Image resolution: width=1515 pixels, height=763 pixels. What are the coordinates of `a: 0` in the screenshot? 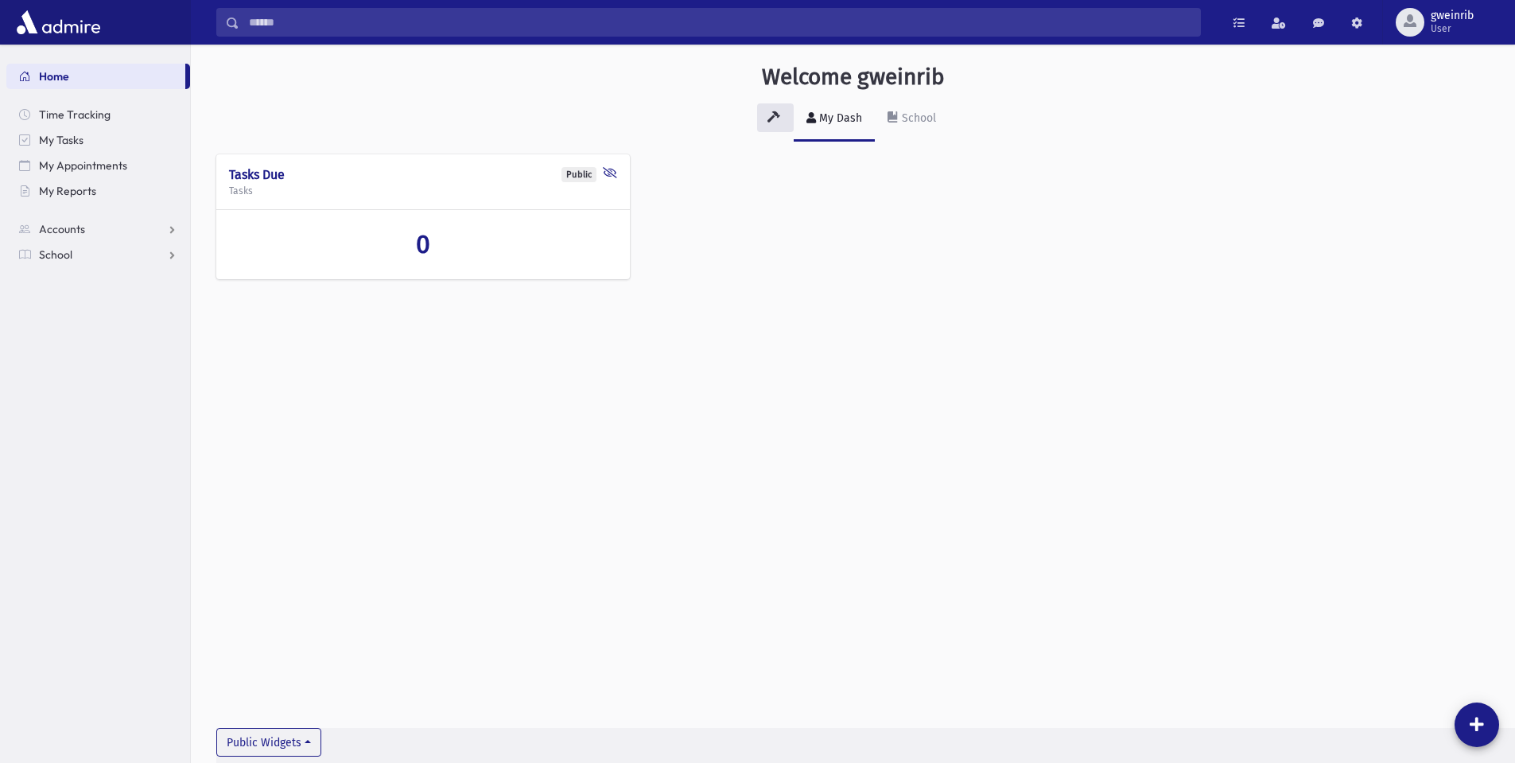 It's located at (423, 244).